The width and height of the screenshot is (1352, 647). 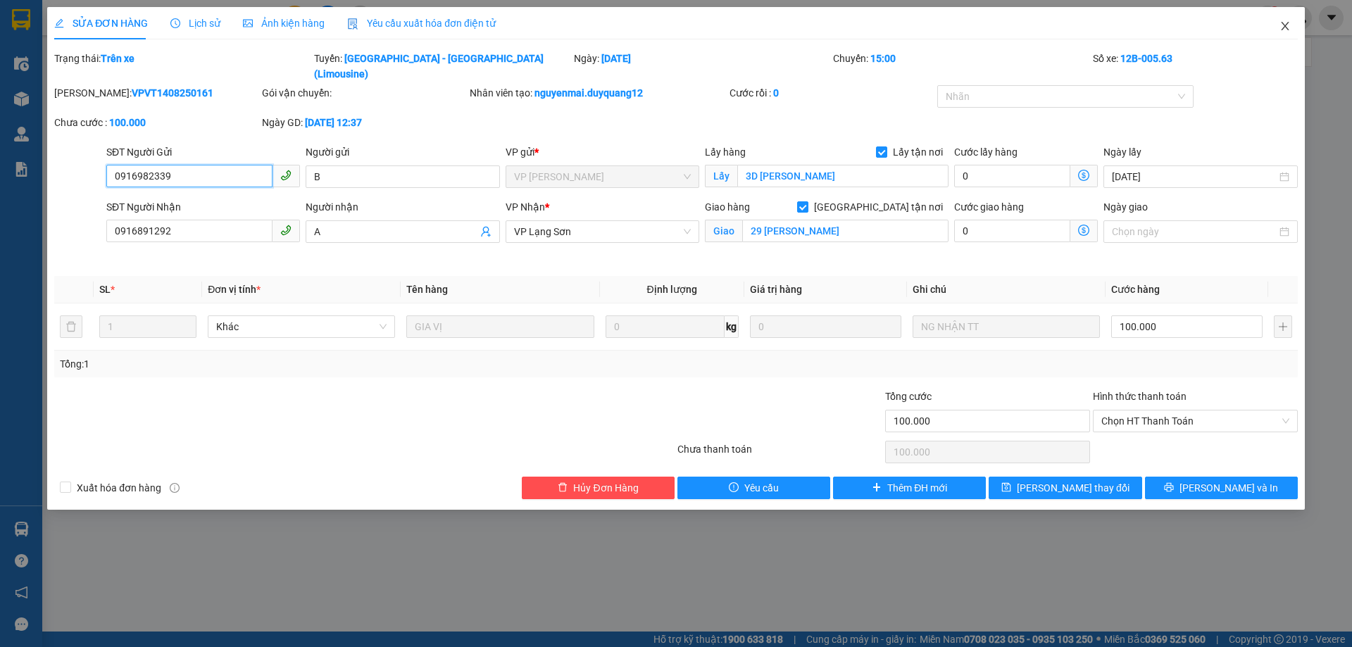 I want to click on span: Ảnh kiện hàng, so click(x=284, y=23).